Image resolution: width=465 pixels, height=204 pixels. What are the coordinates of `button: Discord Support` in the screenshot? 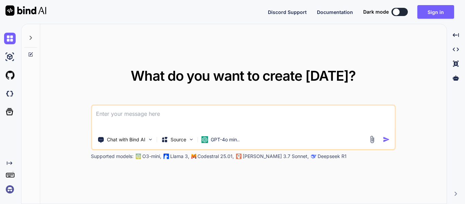 It's located at (288, 12).